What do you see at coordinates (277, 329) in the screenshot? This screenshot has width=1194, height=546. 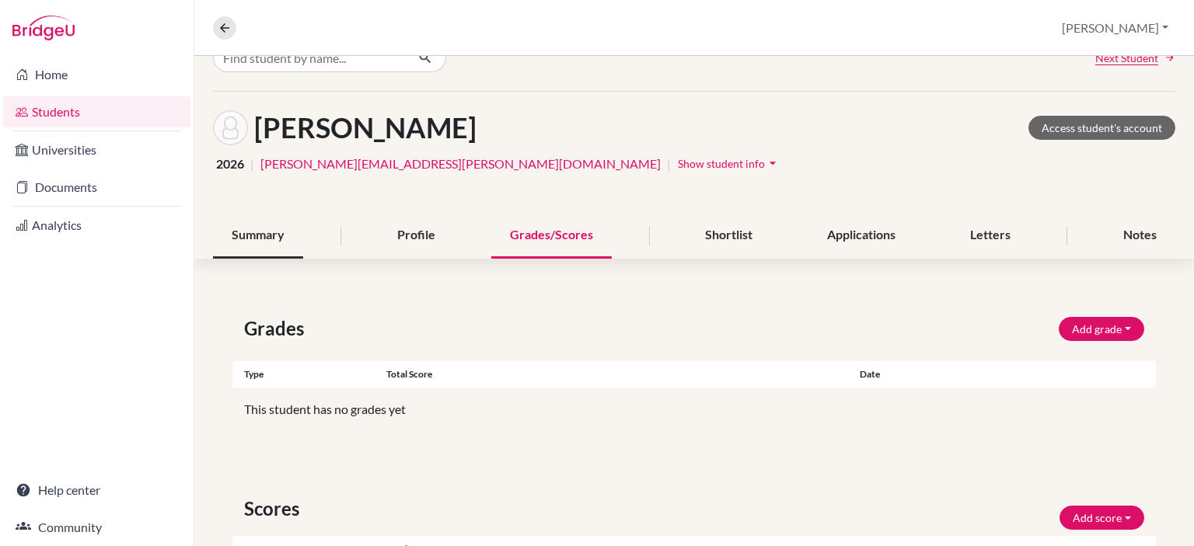 I see `span: Grades` at bounding box center [277, 329].